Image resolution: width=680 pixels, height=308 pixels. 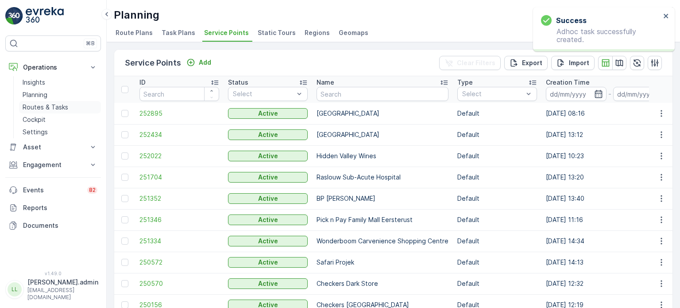 What do you see at coordinates (179, 113) in the screenshot?
I see `a: 252895` at bounding box center [179, 113].